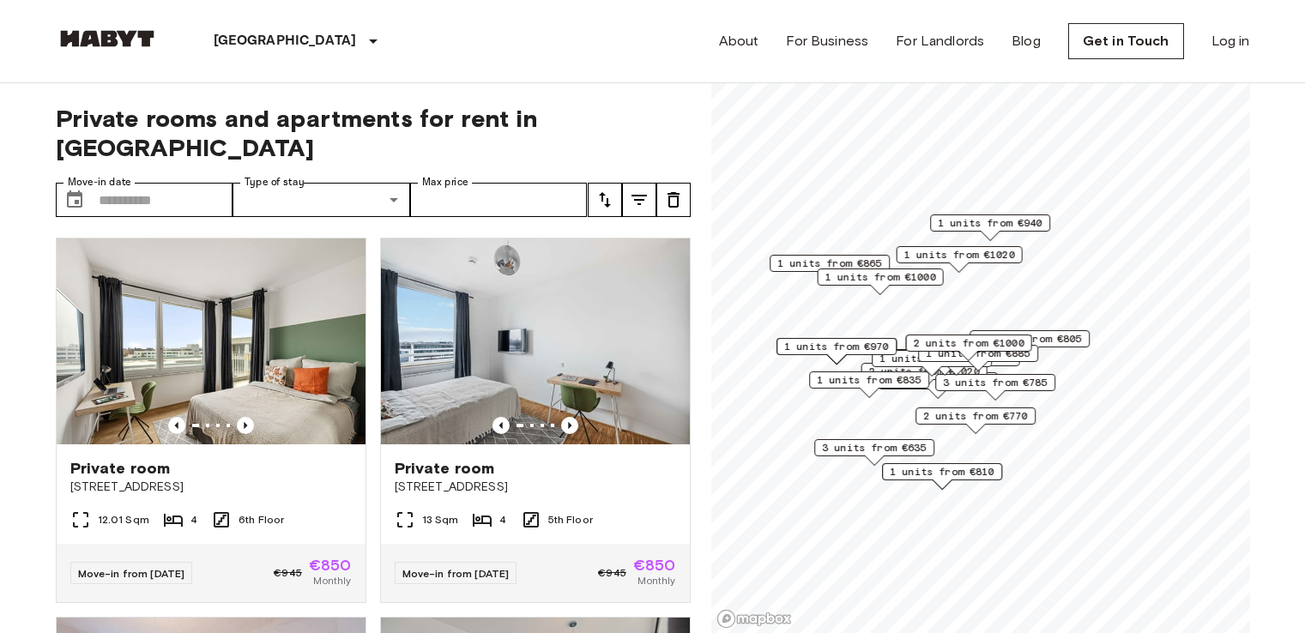 The width and height of the screenshot is (1305, 633). I want to click on a: For Landlords, so click(939, 41).